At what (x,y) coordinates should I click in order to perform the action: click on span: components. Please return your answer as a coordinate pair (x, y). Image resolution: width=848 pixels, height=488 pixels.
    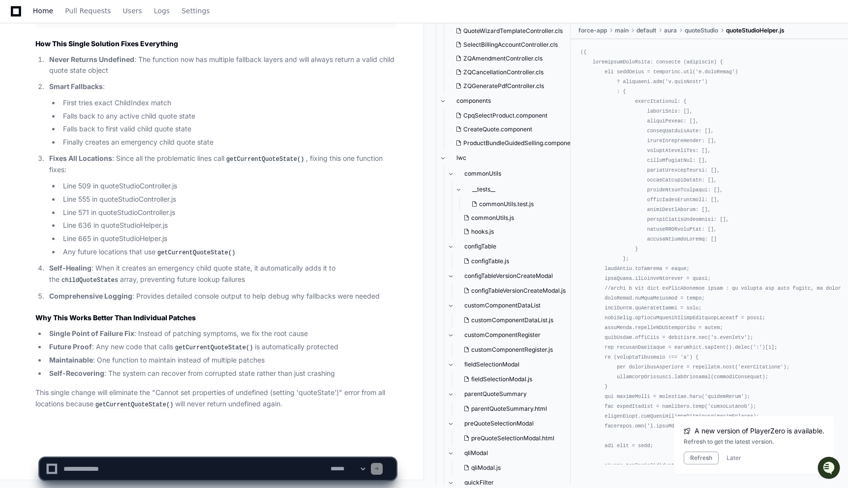
    Looking at the image, I should click on (474, 101).